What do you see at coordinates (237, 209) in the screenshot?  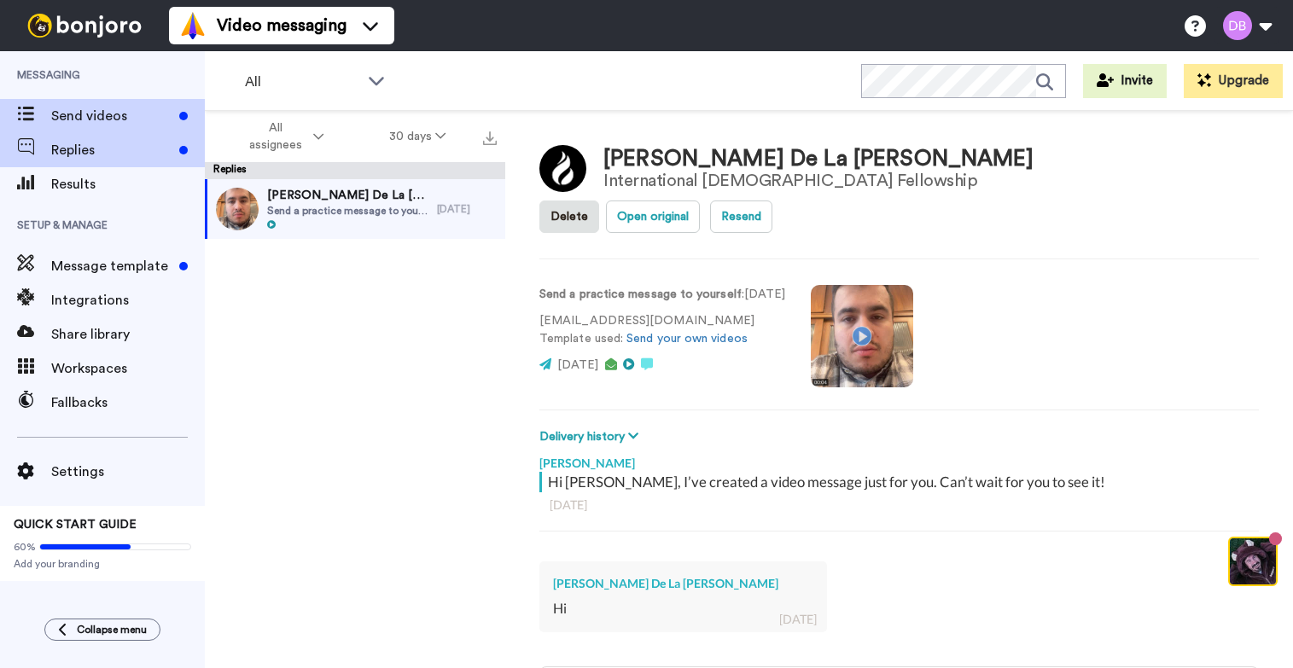 I see `img: 6e32d96d-f75f-4d8d-9d71-849782192e76-thumb.jpg` at bounding box center [237, 209].